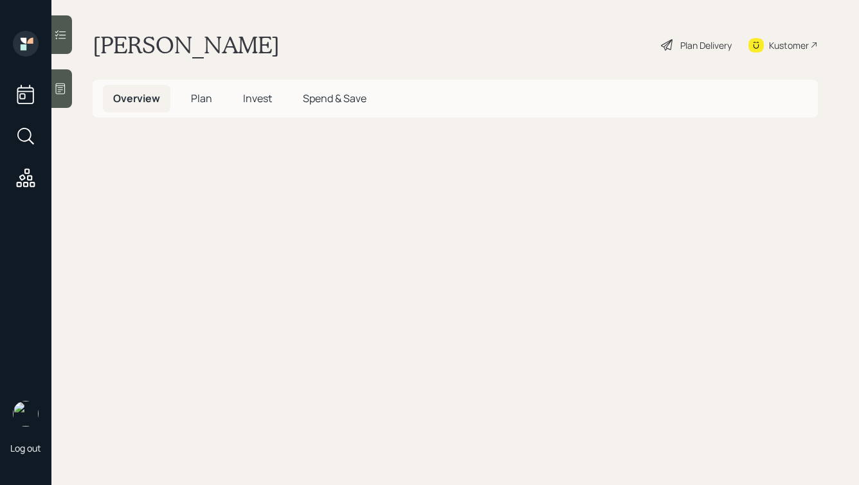 This screenshot has height=485, width=859. What do you see at coordinates (706, 45) in the screenshot?
I see `div: Plan Delivery` at bounding box center [706, 45].